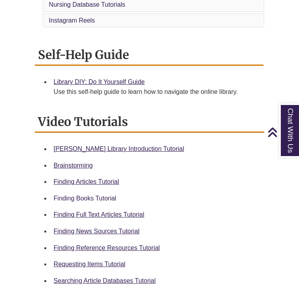  Describe the element at coordinates (87, 4) in the screenshot. I see `a: Nursing Database Tutorials` at that location.